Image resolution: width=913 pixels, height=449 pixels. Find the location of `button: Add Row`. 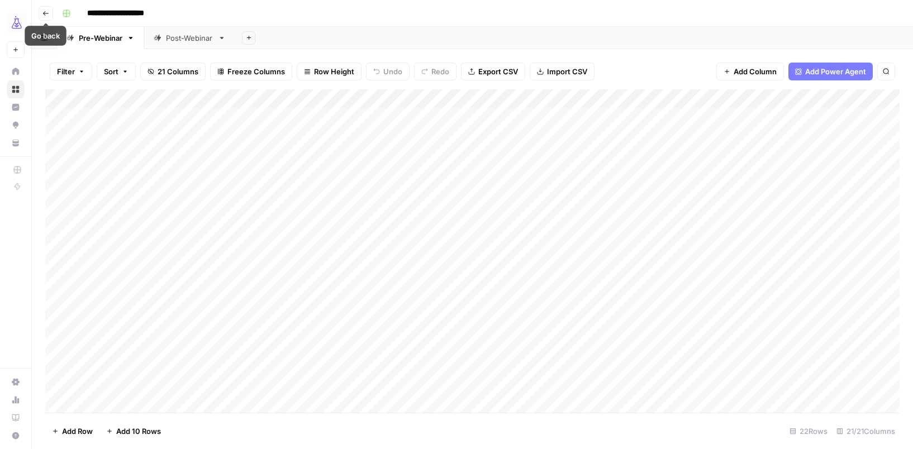

button: Add Row is located at coordinates (72, 431).